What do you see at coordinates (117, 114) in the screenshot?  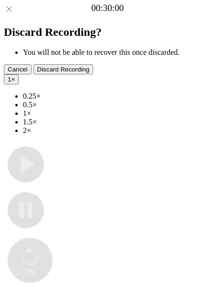 I see `li: 1×` at bounding box center [117, 114].